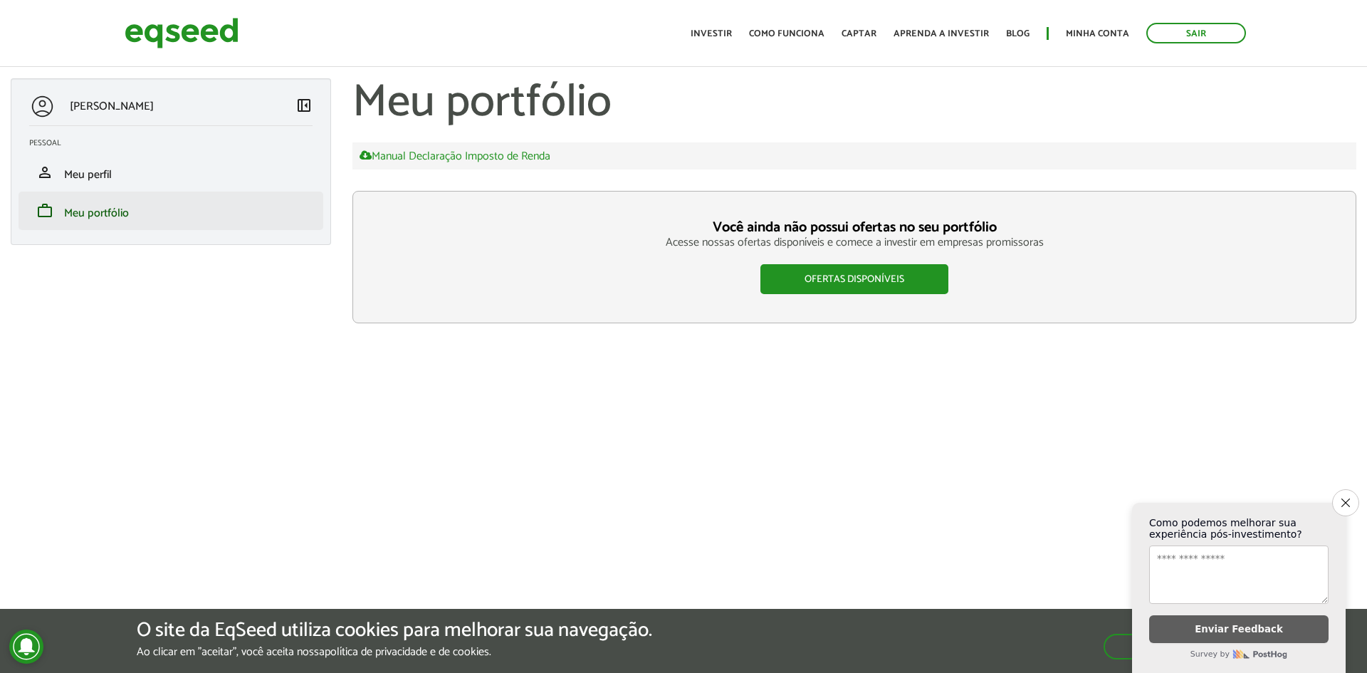 The image size is (1367, 673). I want to click on span: left_panel_close, so click(304, 105).